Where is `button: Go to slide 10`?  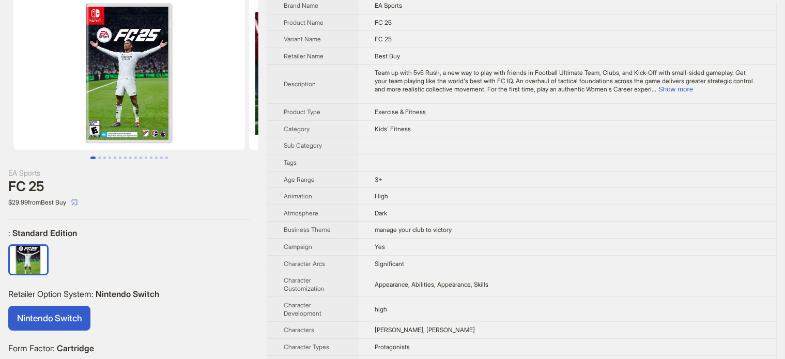
button: Go to slide 10 is located at coordinates (141, 158).